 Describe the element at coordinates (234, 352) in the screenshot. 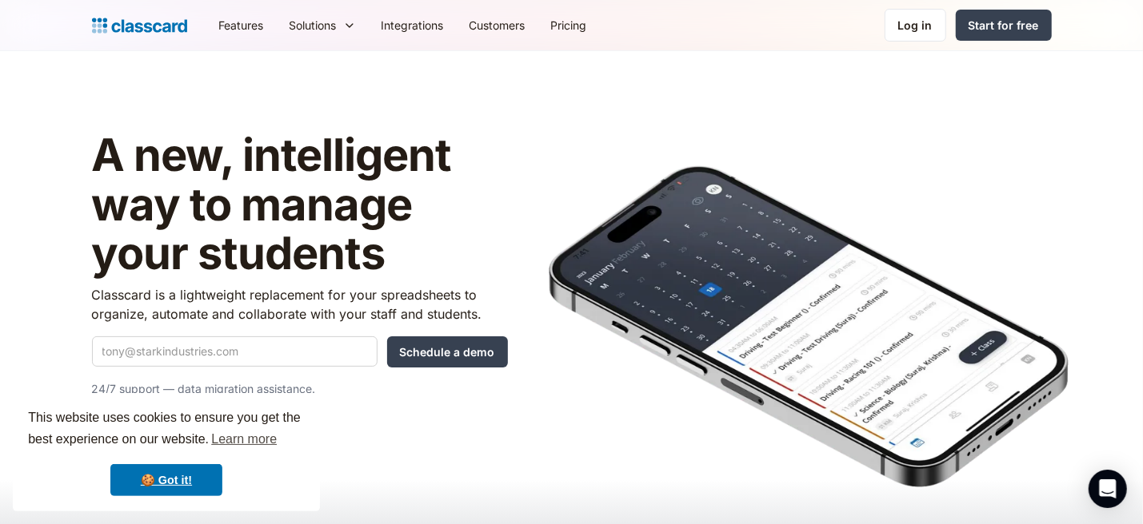

I see `input: tony@starkindustries.com` at that location.